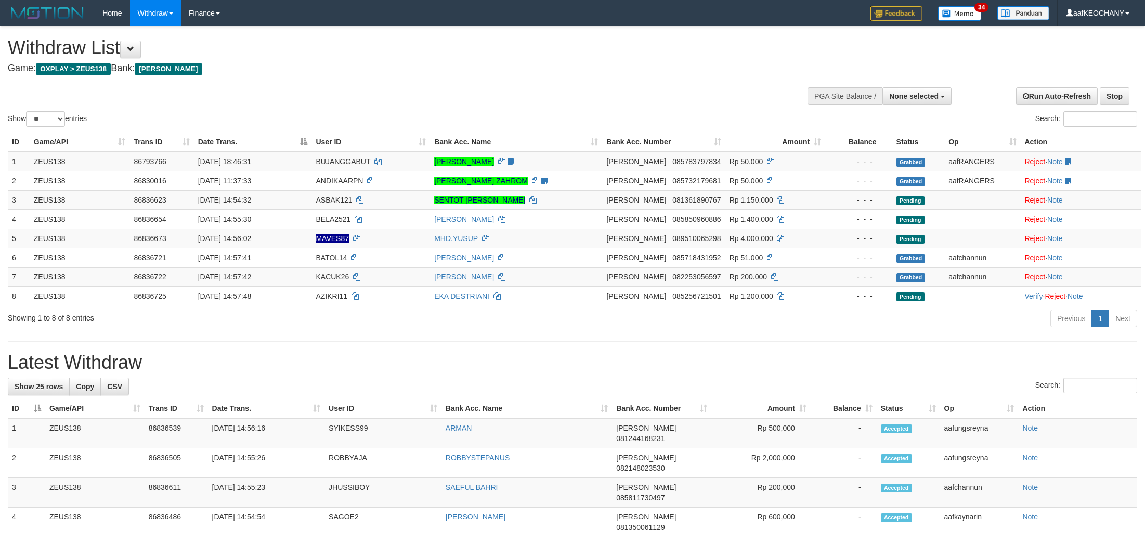  I want to click on td: aafRANGERS, so click(982, 180).